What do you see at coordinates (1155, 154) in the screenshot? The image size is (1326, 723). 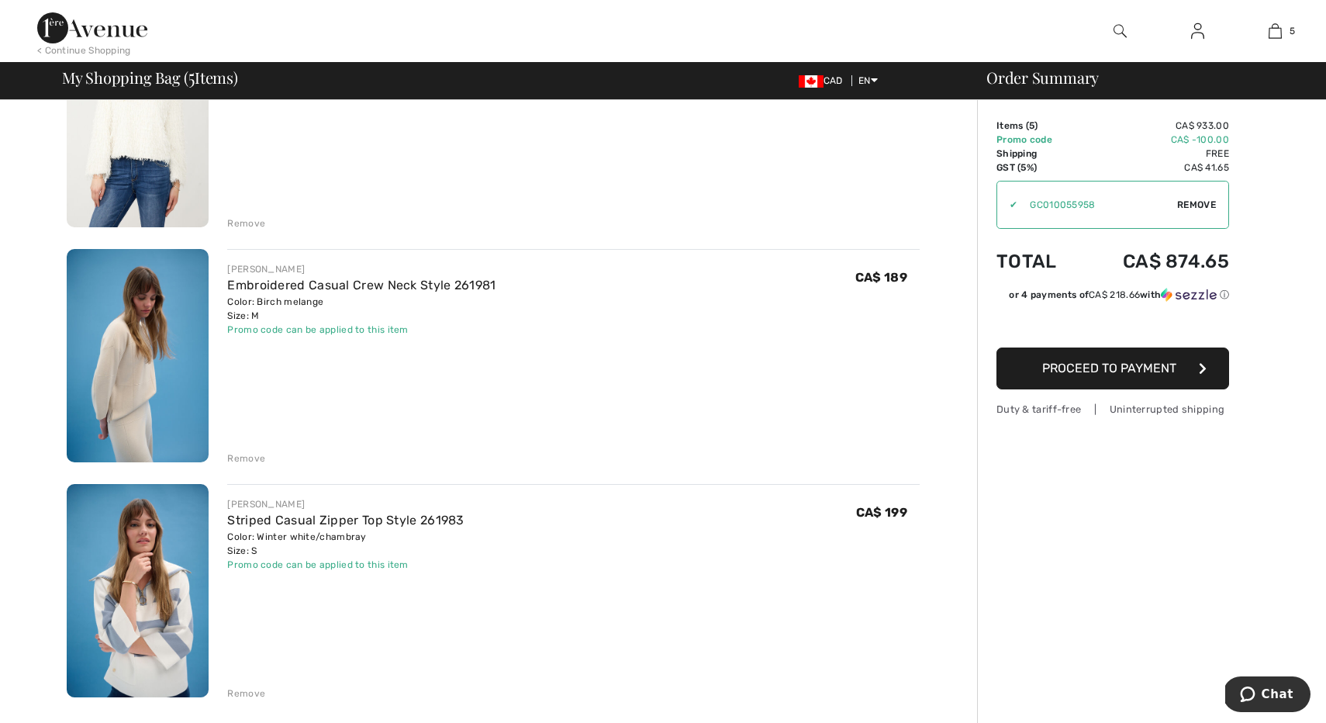 I see `td: Free` at bounding box center [1155, 154].